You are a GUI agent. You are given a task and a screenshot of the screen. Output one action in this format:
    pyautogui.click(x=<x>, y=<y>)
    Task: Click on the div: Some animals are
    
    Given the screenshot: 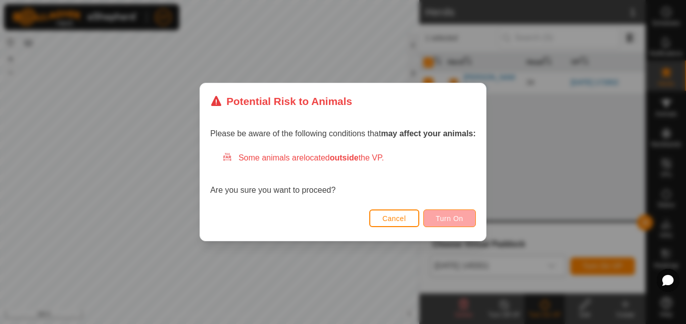 What is the action you would take?
    pyautogui.click(x=349, y=158)
    